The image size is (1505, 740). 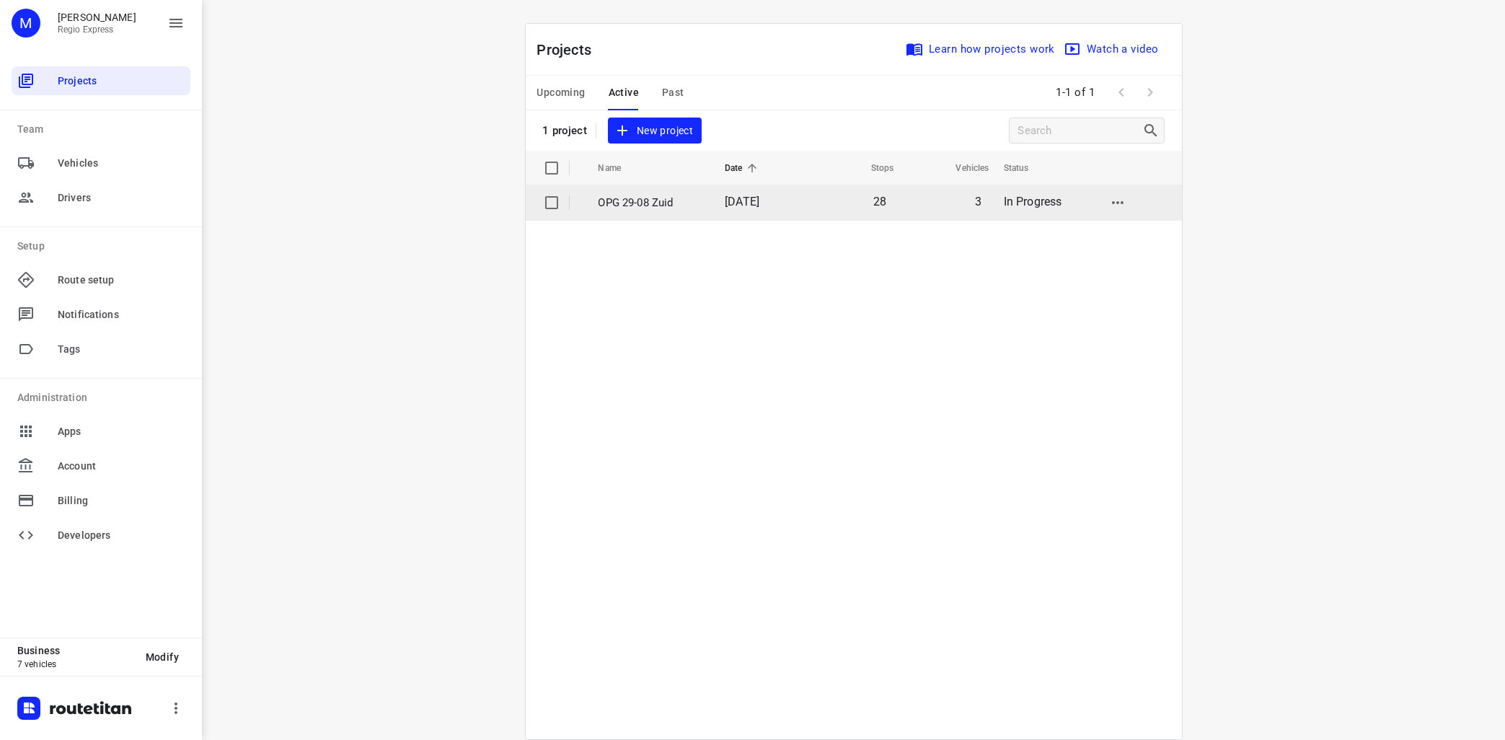 I want to click on span: Drivers, so click(x=121, y=198).